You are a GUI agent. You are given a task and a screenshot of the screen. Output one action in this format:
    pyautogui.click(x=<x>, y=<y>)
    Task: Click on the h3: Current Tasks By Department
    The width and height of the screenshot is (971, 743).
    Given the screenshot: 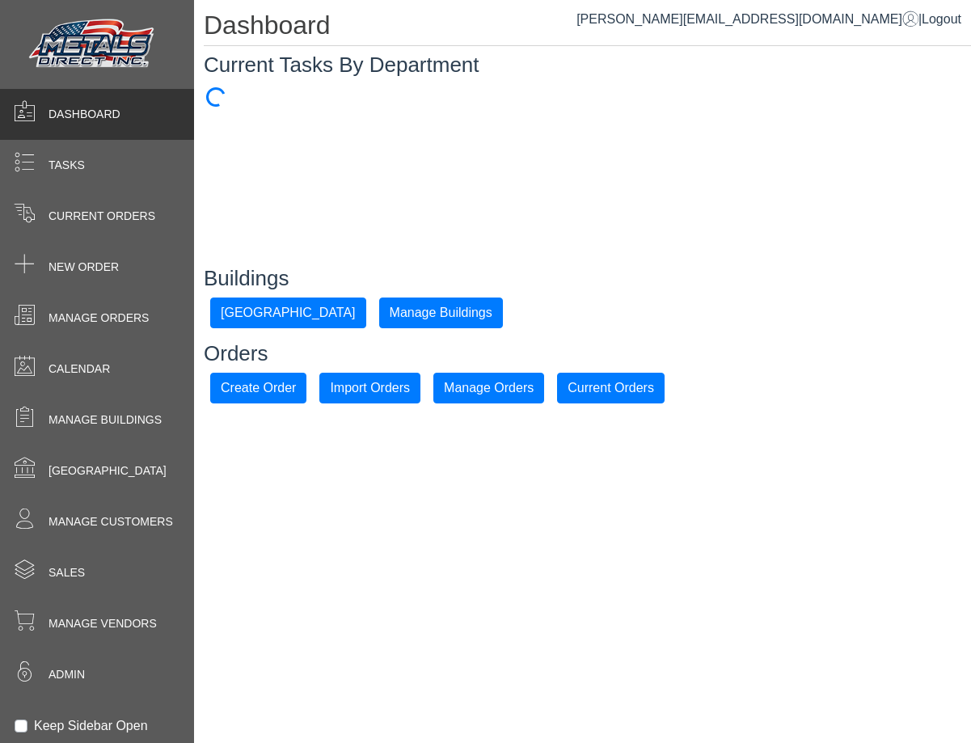 What is the action you would take?
    pyautogui.click(x=587, y=65)
    